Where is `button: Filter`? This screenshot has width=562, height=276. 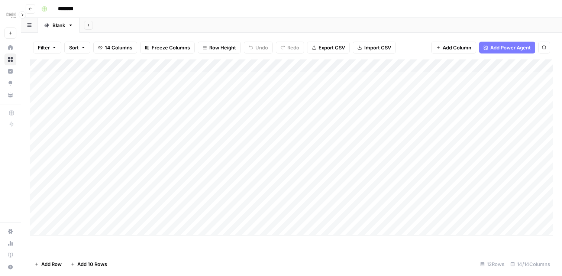
button: Filter is located at coordinates (47, 48).